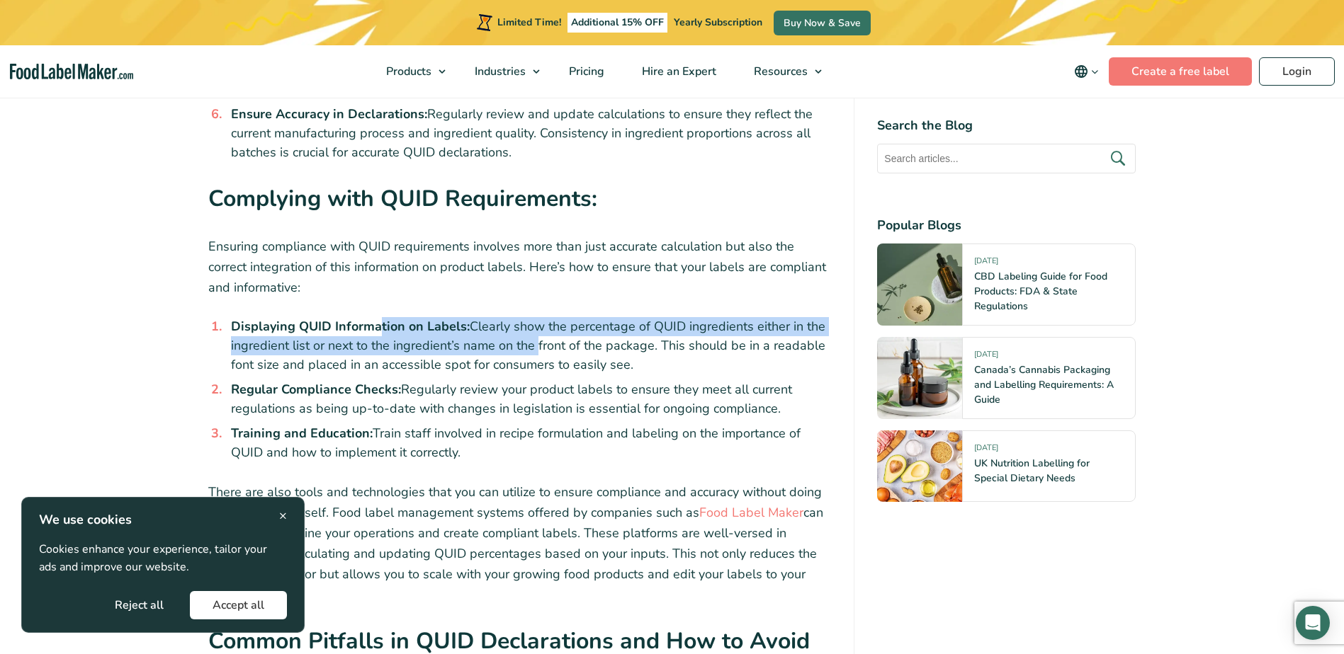  Describe the element at coordinates (585, 72) in the screenshot. I see `a: Pricing` at that location.